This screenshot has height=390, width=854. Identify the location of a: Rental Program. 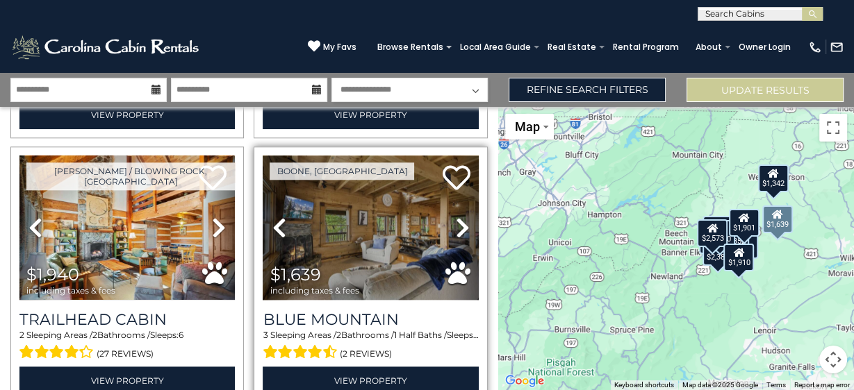
(645, 47).